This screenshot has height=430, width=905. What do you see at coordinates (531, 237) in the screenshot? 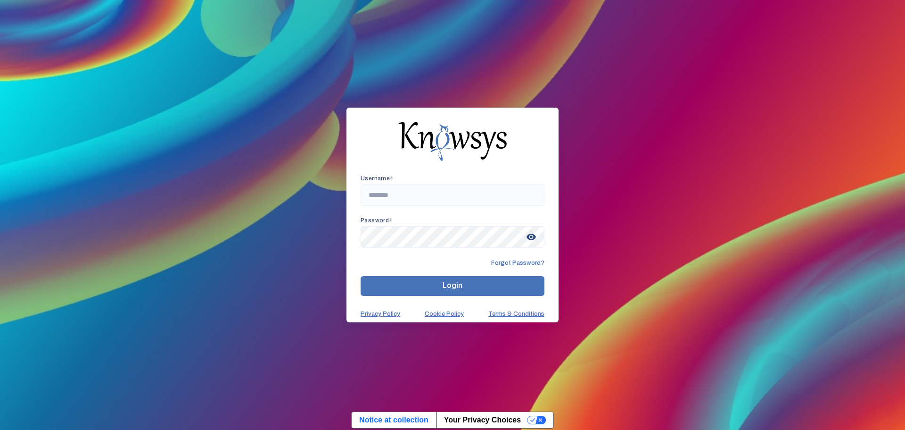
I see `span: visibility` at bounding box center [531, 237].